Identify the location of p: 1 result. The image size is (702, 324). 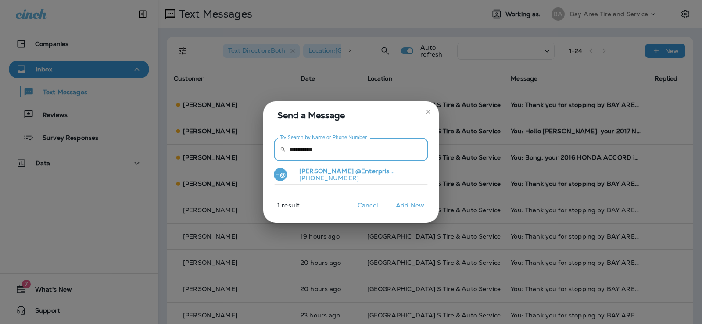
(280, 209).